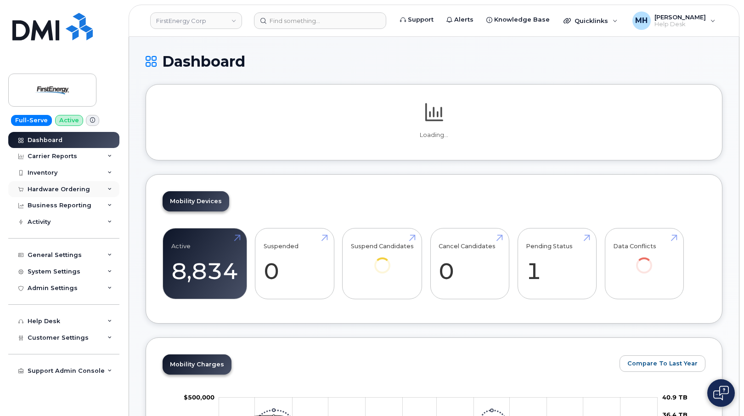 The image size is (744, 416). What do you see at coordinates (675, 397) in the screenshot?
I see `tspan: 40.9 TB` at bounding box center [675, 397].